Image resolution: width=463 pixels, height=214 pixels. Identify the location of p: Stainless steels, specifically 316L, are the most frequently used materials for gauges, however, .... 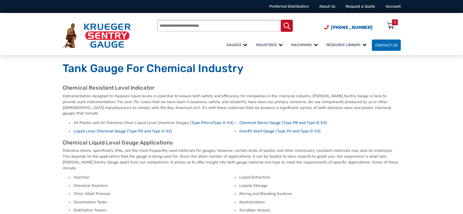
(232, 159).